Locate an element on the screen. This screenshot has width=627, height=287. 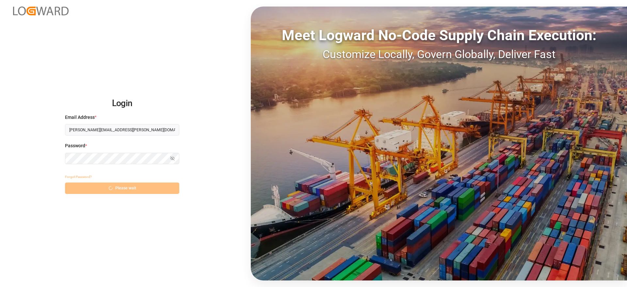
img: Logward_new_orange.png is located at coordinates (41, 11).